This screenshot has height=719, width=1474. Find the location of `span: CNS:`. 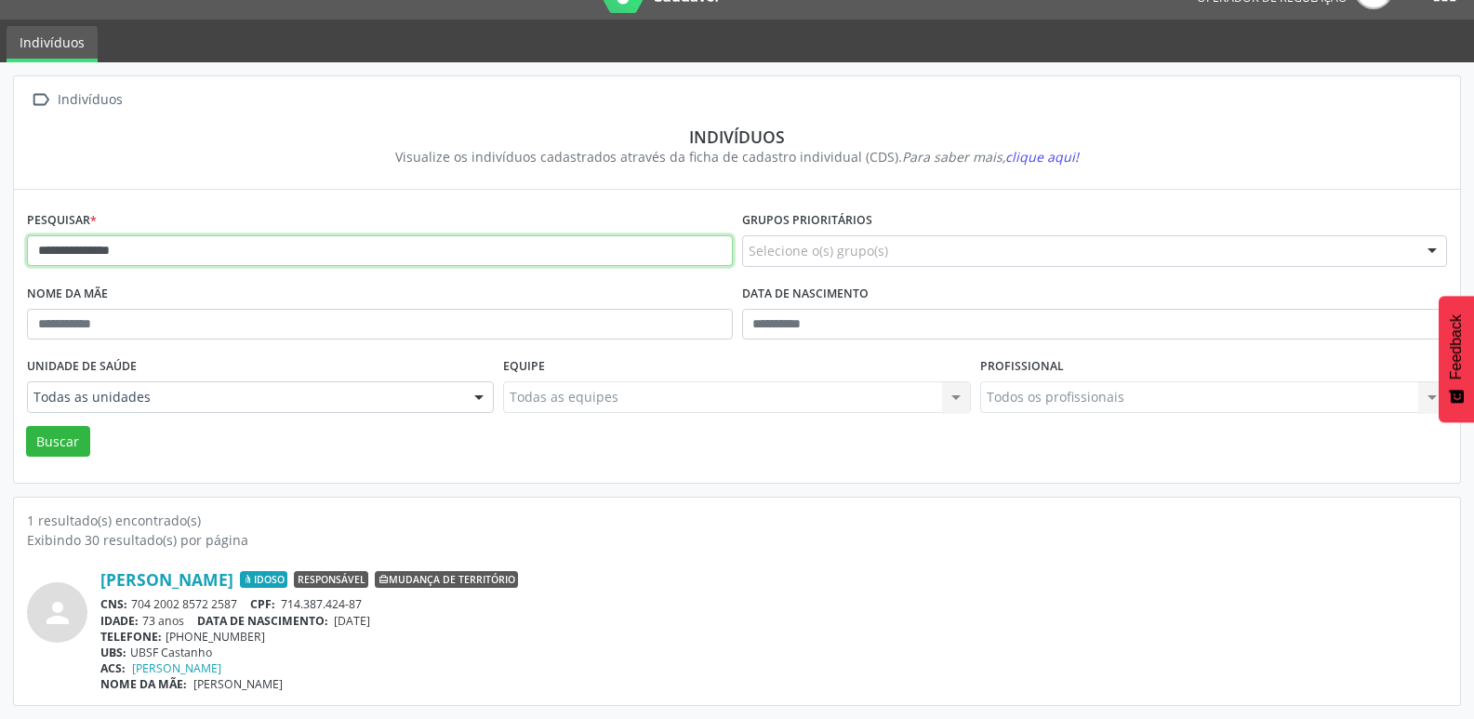

span: CNS: is located at coordinates (113, 603).